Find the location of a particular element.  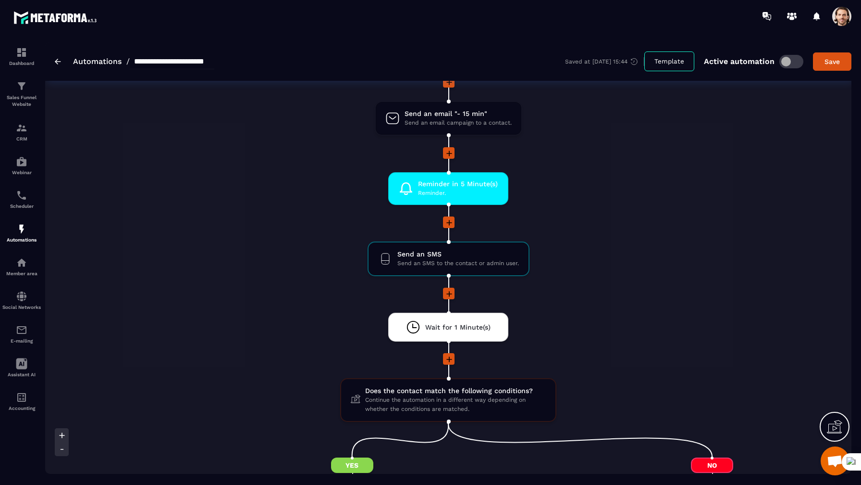

a: accountantaccountantAccounting is located at coordinates (22, 401).